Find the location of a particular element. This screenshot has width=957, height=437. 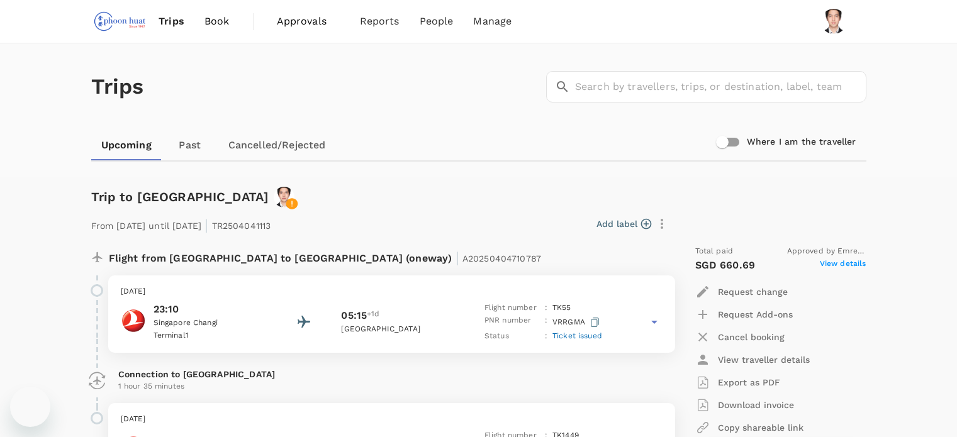

p: 05:15 is located at coordinates (354, 316).